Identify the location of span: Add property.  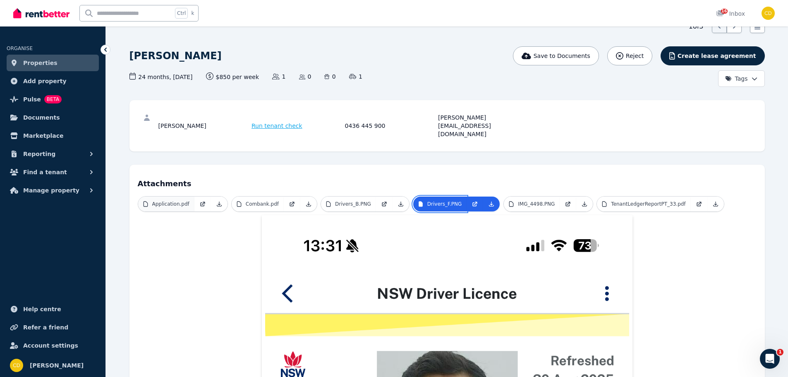
(45, 81).